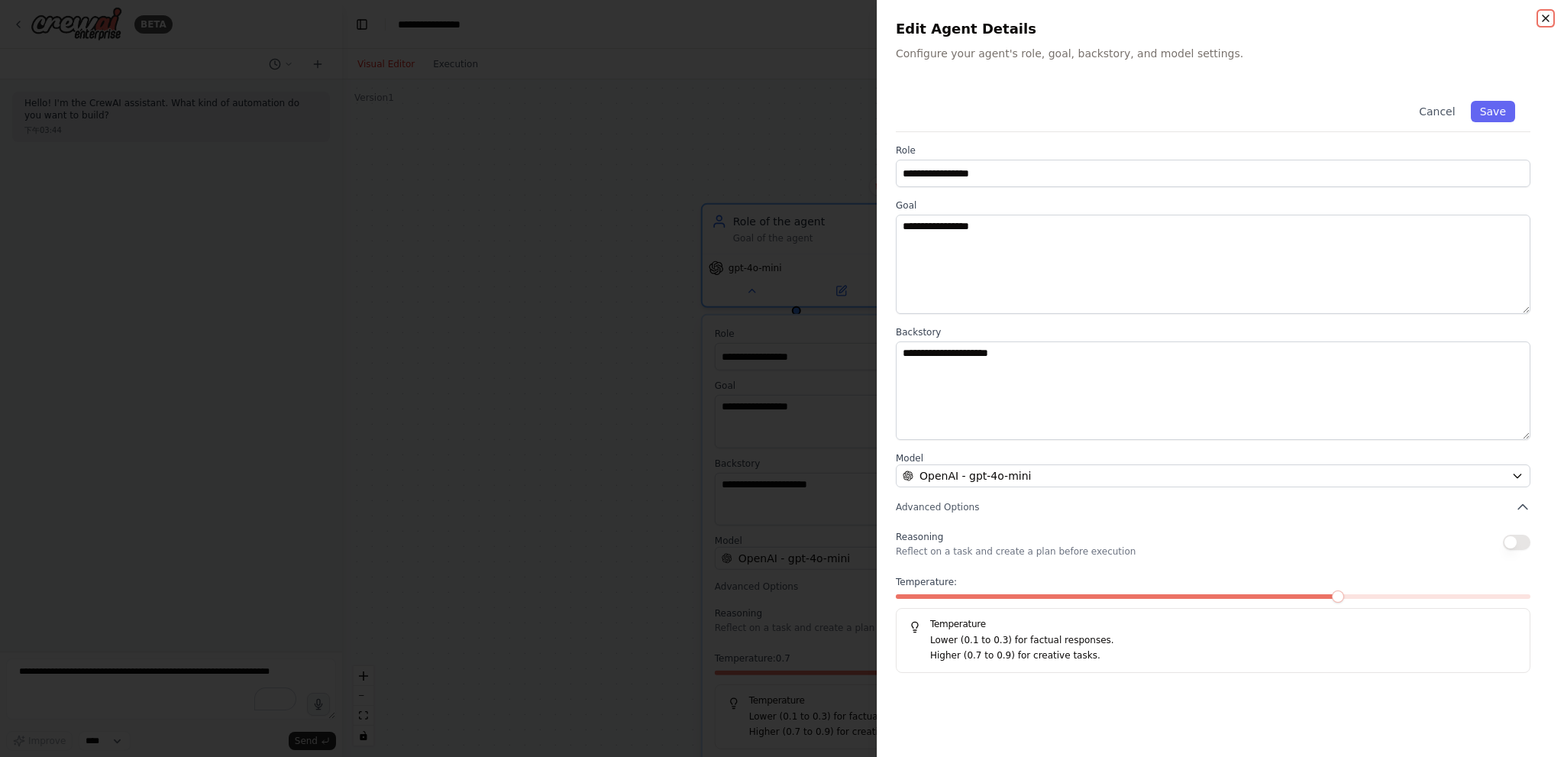 Image resolution: width=1564 pixels, height=757 pixels. I want to click on h2: Edit Agent Details, so click(1221, 29).